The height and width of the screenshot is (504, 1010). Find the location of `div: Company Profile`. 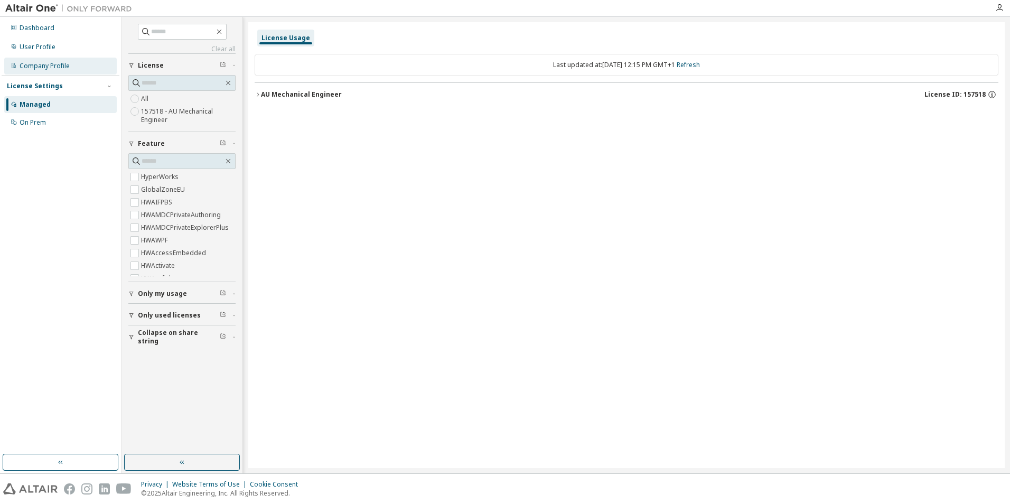

div: Company Profile is located at coordinates (44, 66).